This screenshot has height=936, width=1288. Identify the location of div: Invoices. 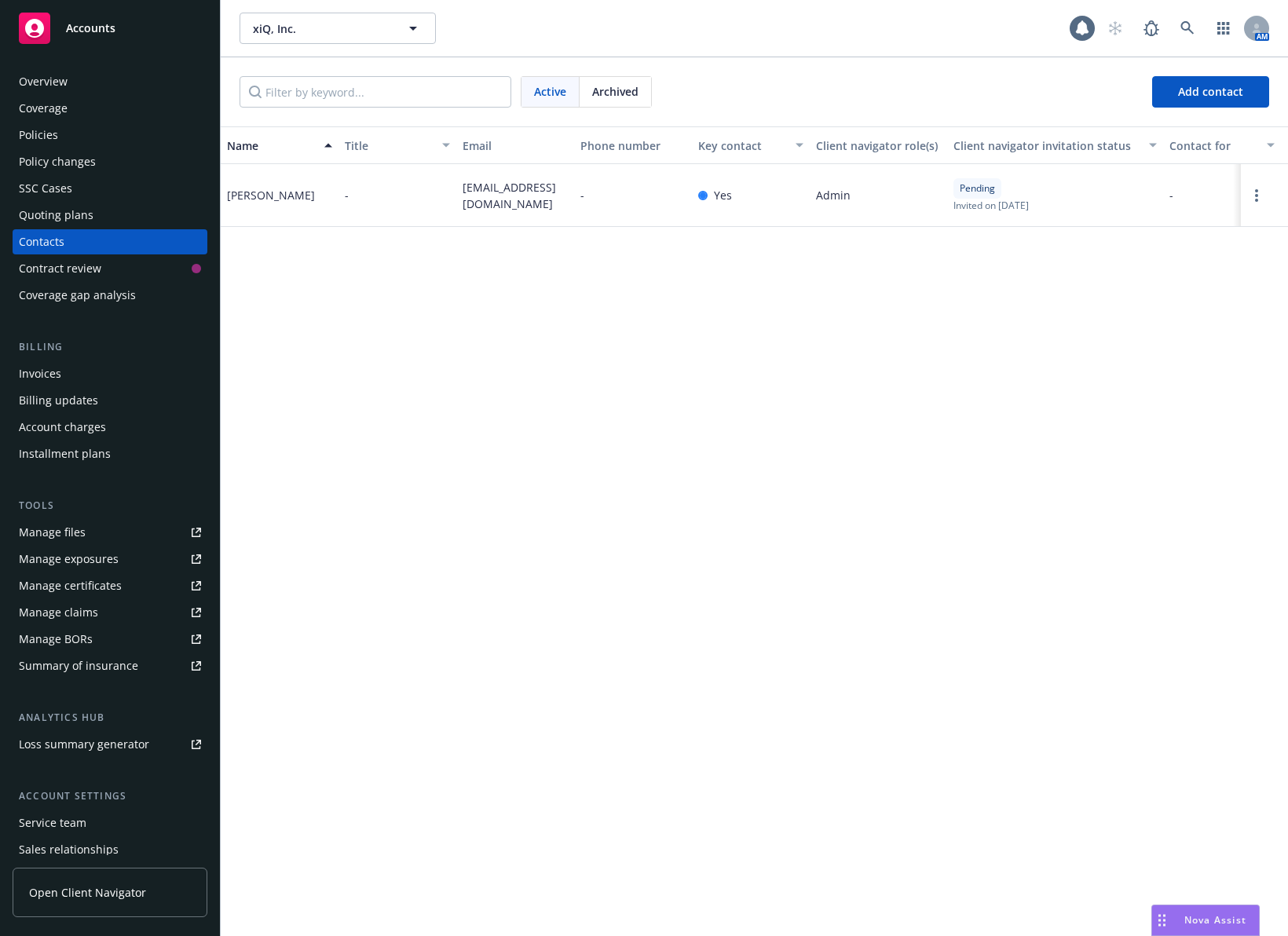
(41, 374).